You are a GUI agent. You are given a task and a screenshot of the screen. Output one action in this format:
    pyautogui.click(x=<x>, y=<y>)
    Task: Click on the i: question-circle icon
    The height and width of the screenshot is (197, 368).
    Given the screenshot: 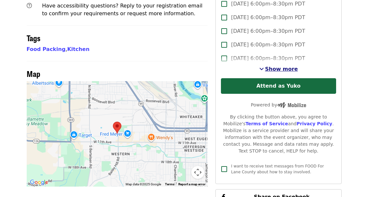 What is the action you would take?
    pyautogui.click(x=29, y=6)
    